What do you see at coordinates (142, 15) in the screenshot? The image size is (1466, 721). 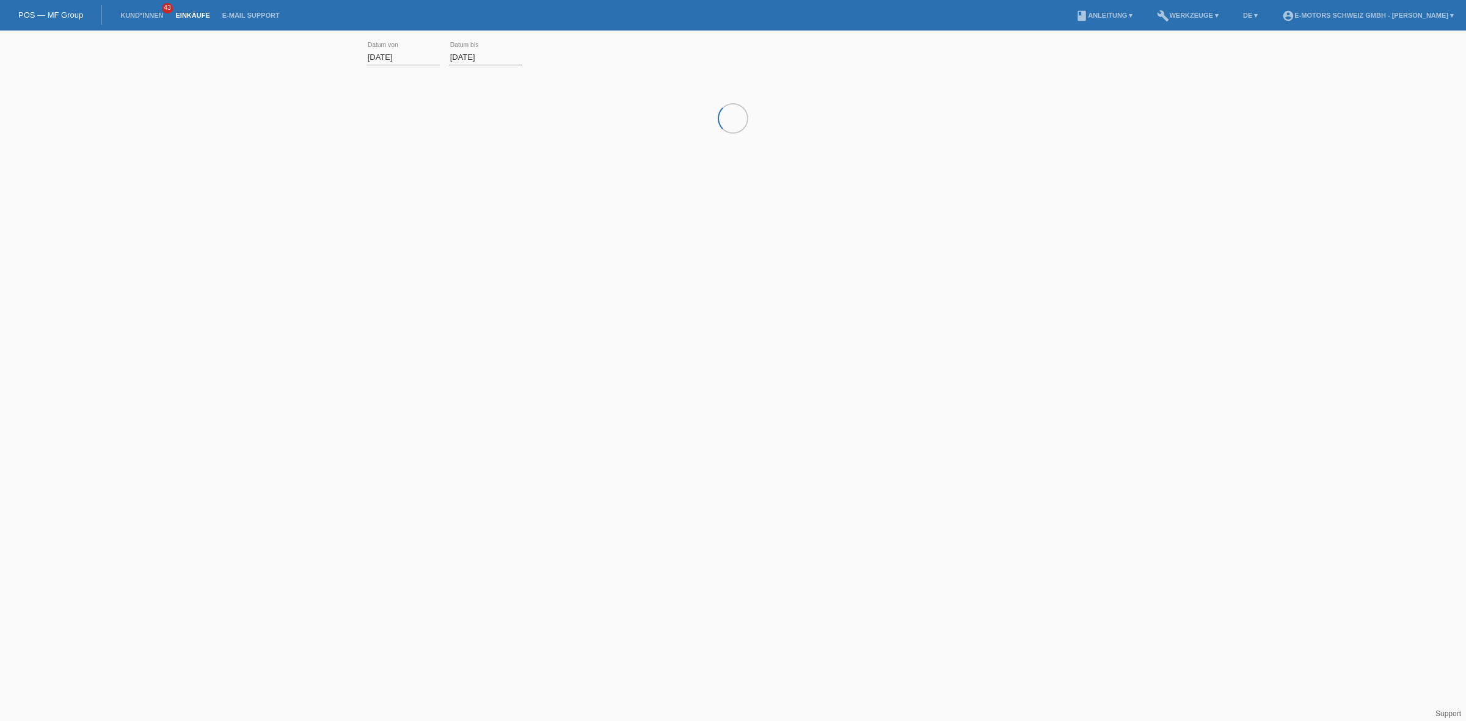 I see `a: Kund*innen` at bounding box center [142, 15].